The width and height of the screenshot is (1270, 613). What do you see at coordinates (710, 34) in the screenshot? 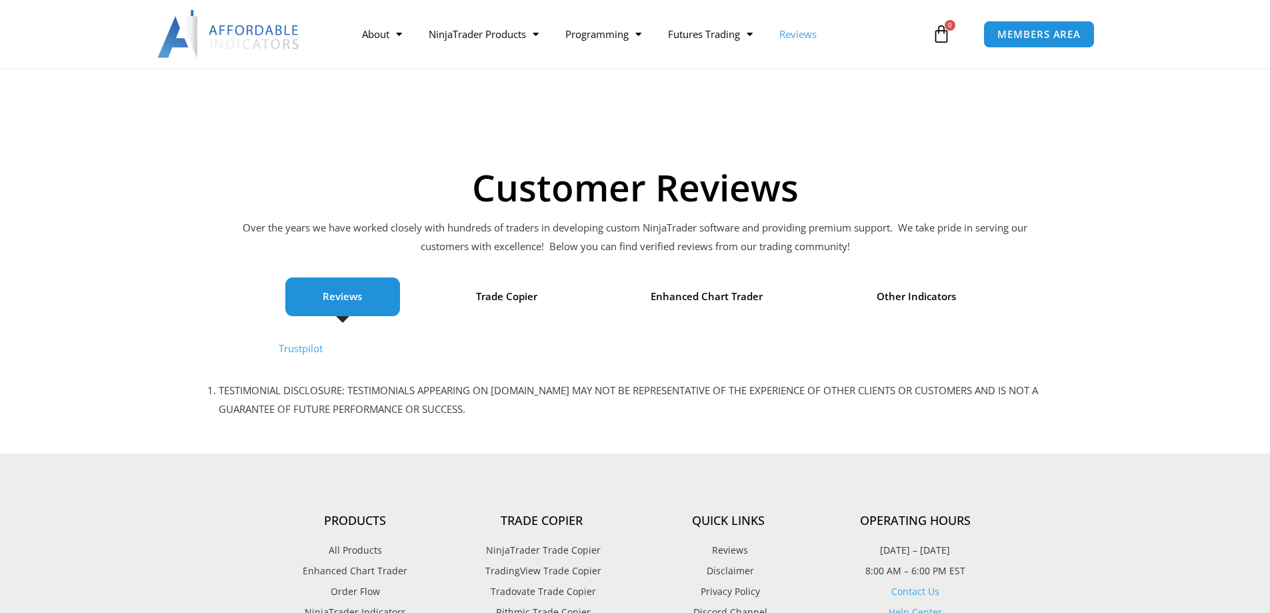
I see `a: Futures Trading` at bounding box center [710, 34].